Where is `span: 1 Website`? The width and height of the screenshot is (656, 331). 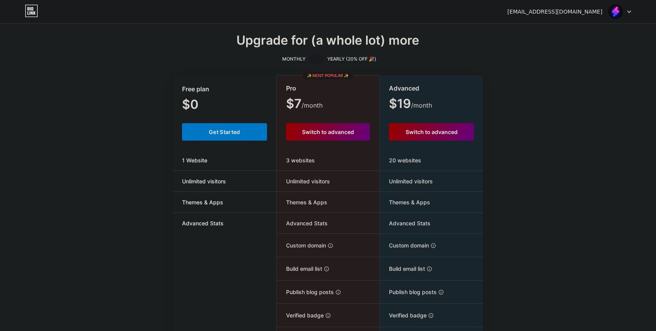
span: 1 Website is located at coordinates (194, 160).